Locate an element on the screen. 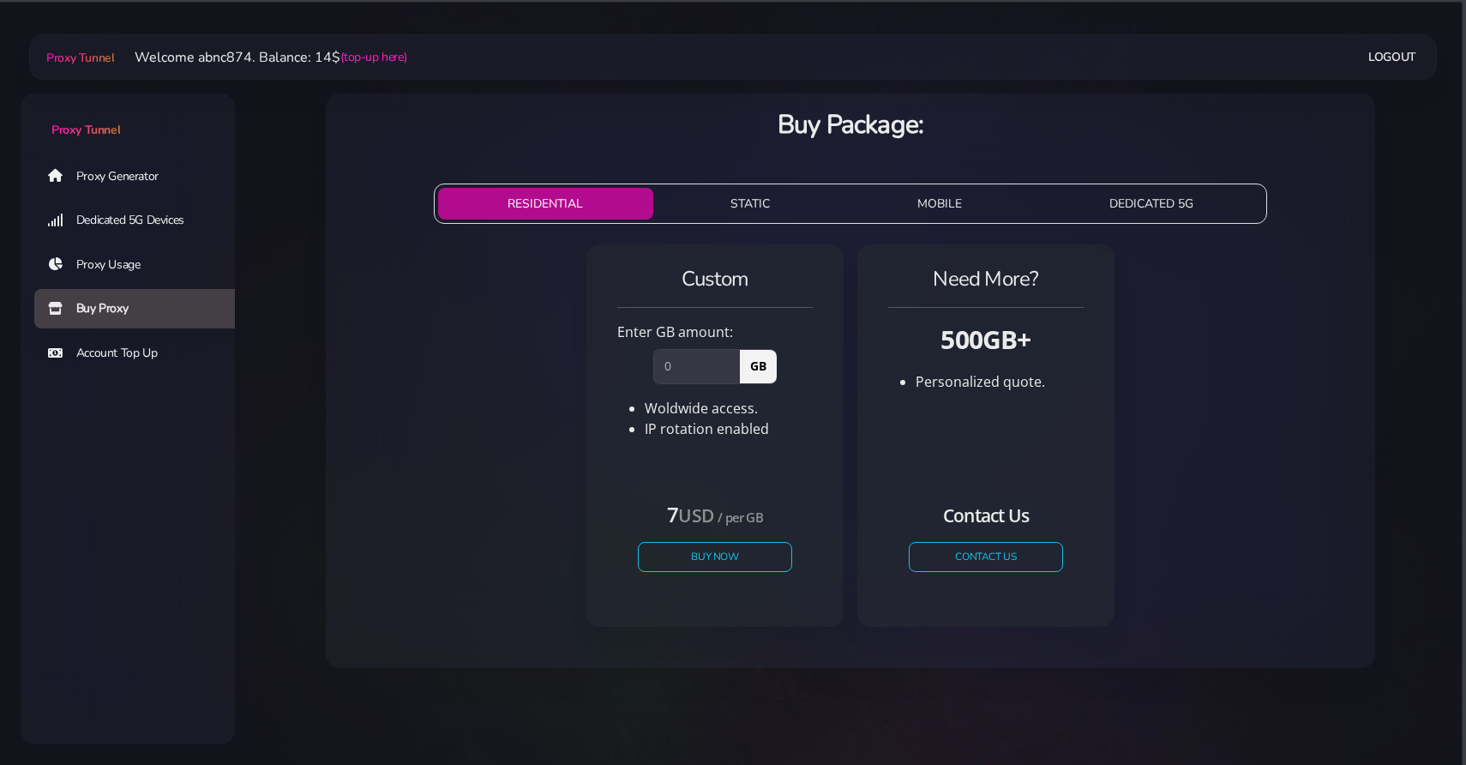 This screenshot has height=765, width=1466. button: STATIC is located at coordinates (750, 203).